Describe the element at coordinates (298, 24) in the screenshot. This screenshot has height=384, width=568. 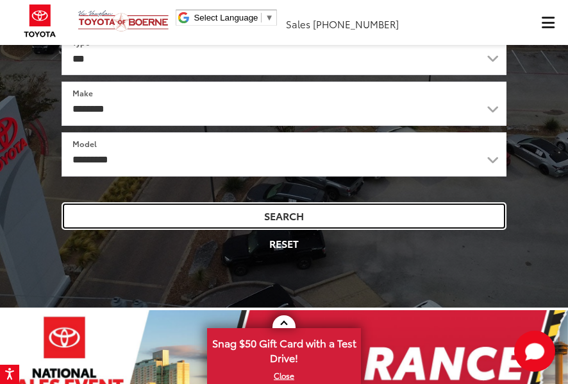
I see `span: Sales` at that location.